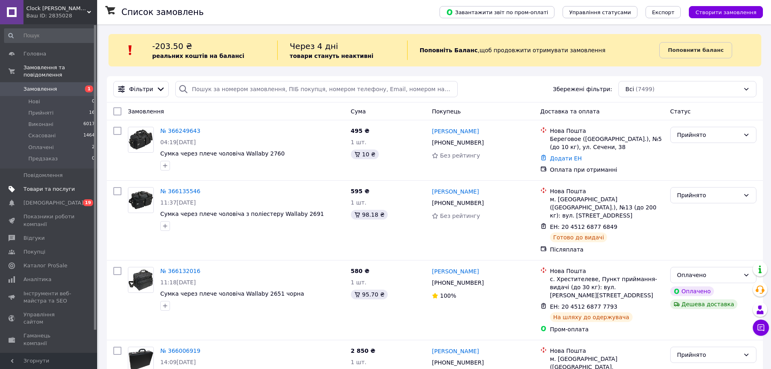  I want to click on div: Пром-оплата, so click(607, 329).